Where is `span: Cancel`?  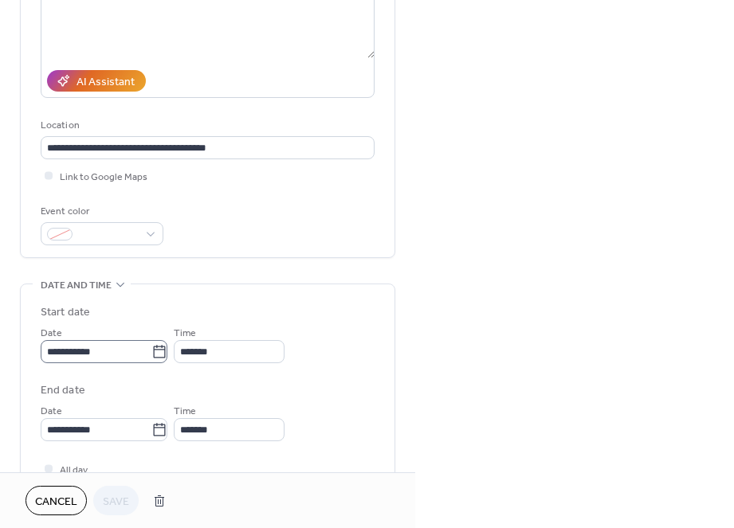 span: Cancel is located at coordinates (56, 502).